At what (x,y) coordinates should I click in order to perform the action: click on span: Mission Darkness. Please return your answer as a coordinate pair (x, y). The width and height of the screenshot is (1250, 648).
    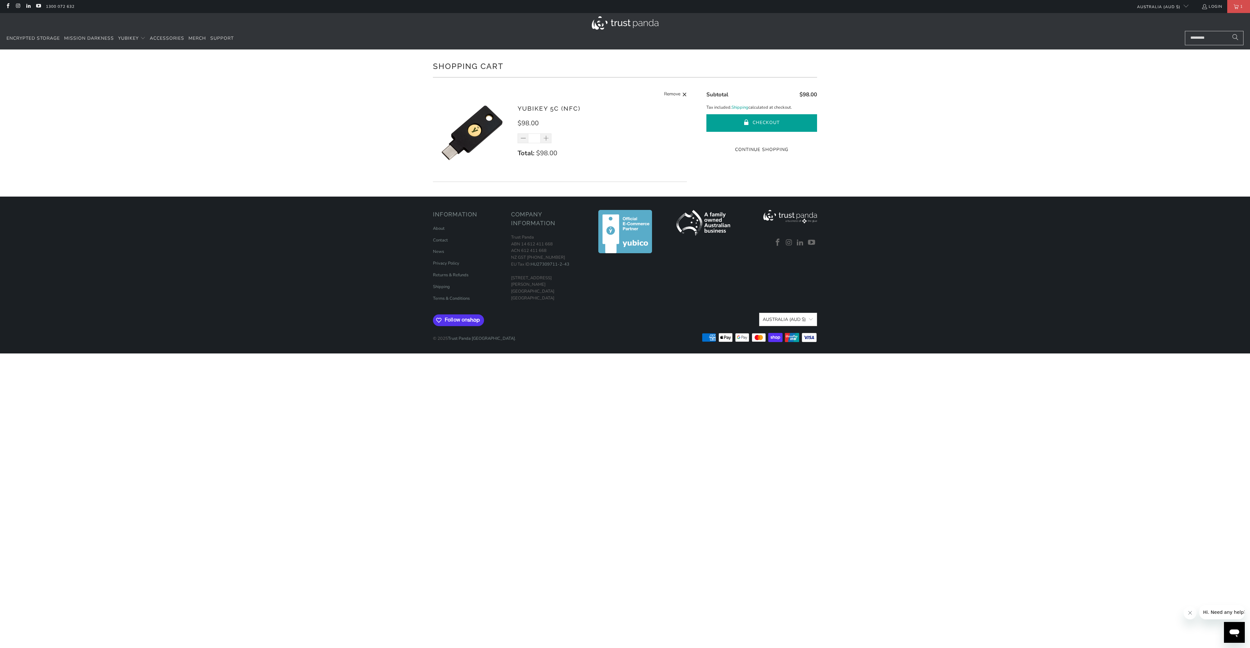
    Looking at the image, I should click on (89, 38).